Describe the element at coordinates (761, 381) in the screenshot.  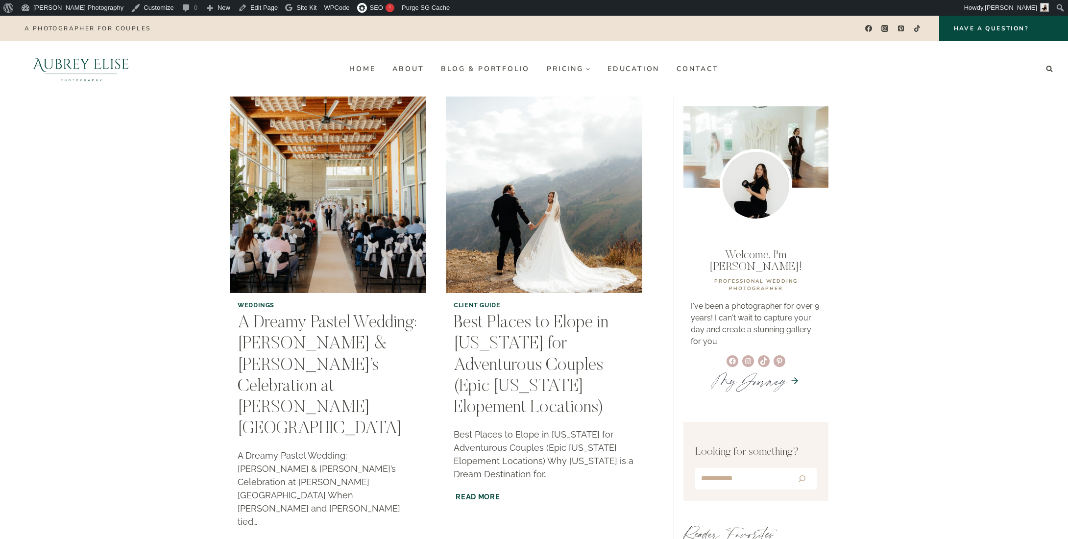
I see `em: Journey` at that location.